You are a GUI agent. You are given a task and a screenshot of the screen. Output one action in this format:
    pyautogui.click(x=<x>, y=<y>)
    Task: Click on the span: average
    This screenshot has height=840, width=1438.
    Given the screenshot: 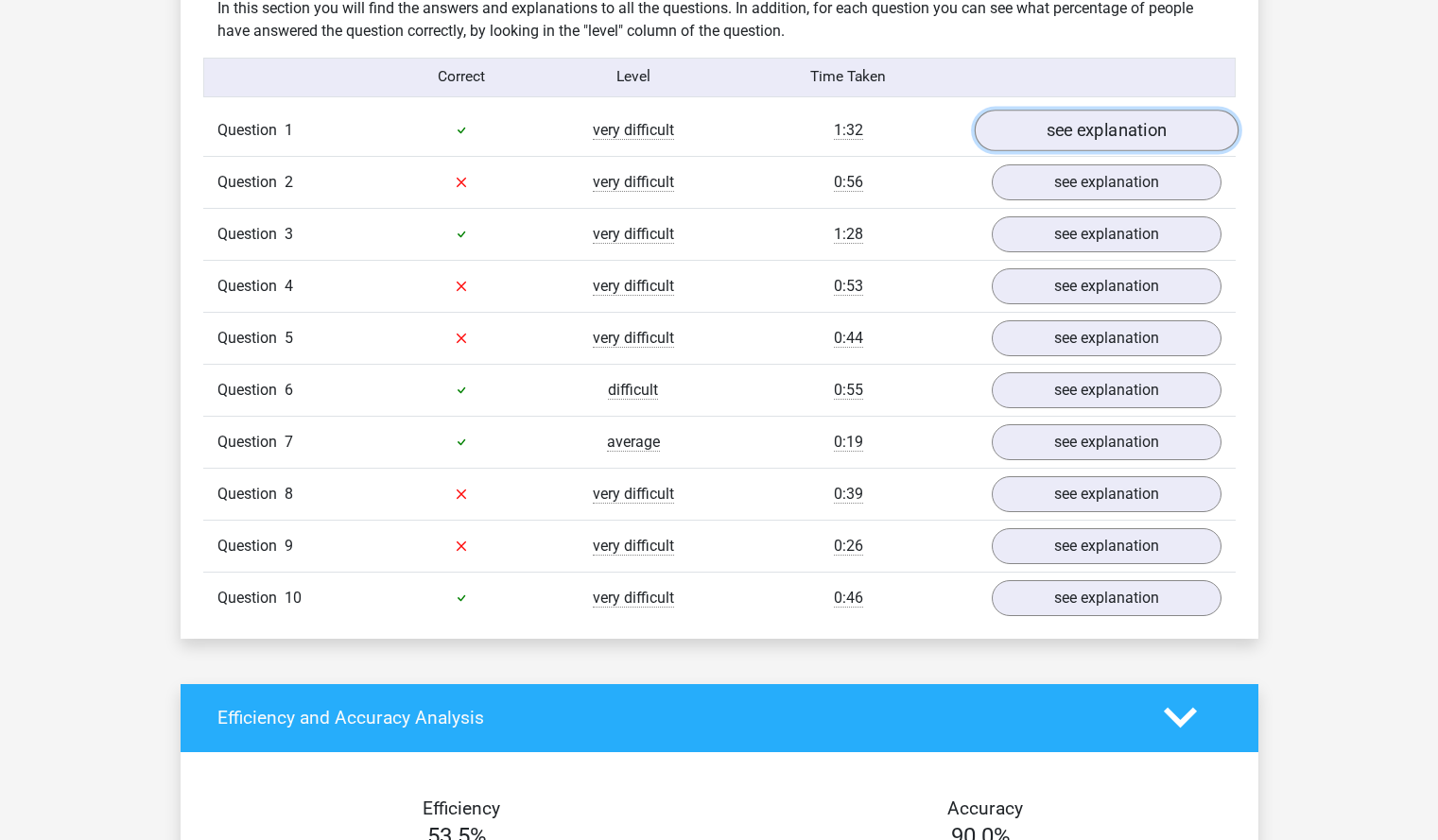 What is the action you would take?
    pyautogui.click(x=634, y=443)
    